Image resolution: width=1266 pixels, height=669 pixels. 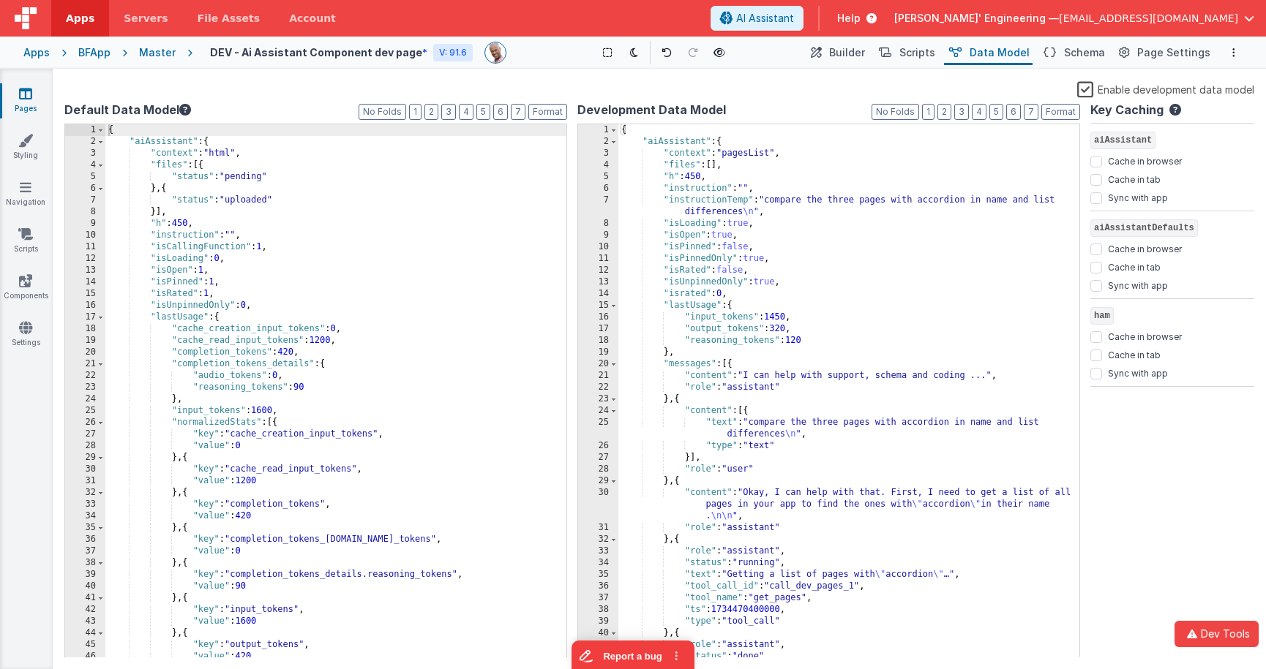 What do you see at coordinates (598, 282) in the screenshot?
I see `div: 13` at bounding box center [598, 282].